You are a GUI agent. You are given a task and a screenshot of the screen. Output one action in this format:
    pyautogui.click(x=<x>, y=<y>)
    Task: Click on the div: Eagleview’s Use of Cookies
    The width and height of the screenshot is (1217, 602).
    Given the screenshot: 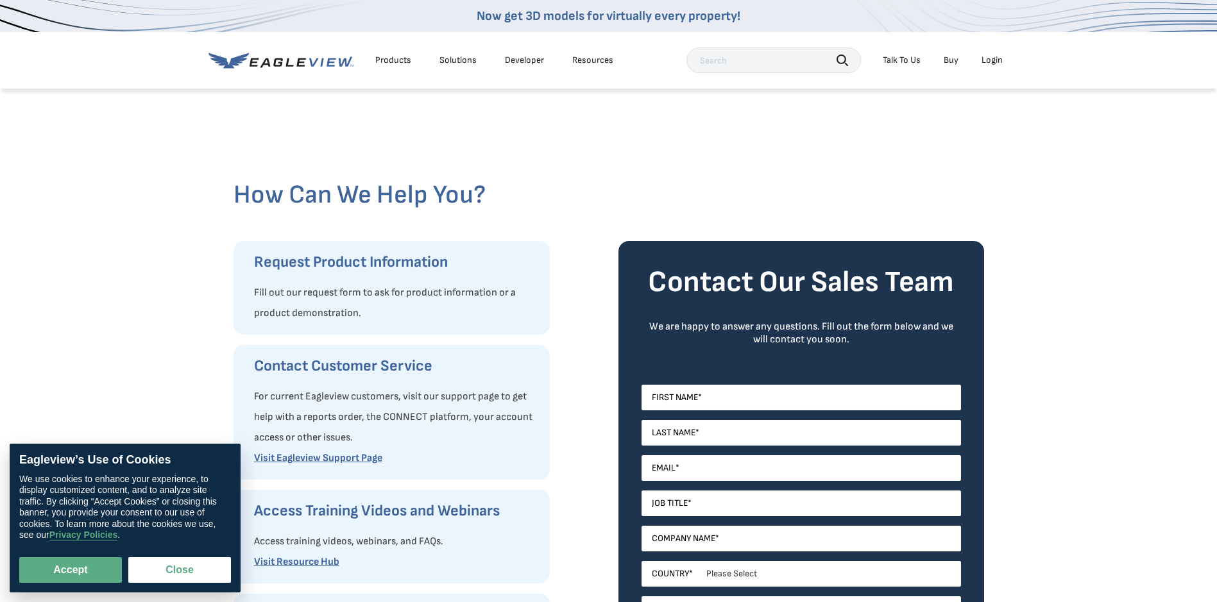 What is the action you would take?
    pyautogui.click(x=125, y=461)
    